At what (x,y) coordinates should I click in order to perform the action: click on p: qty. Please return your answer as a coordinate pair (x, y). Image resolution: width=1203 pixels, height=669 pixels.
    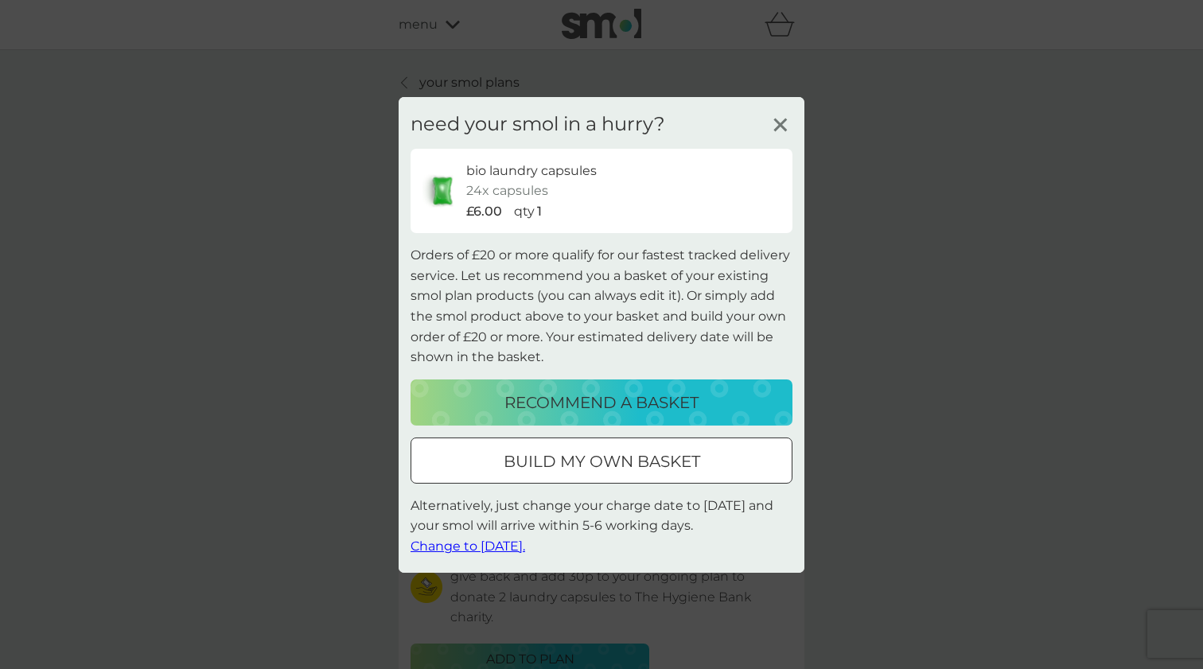
    Looking at the image, I should click on (524, 212).